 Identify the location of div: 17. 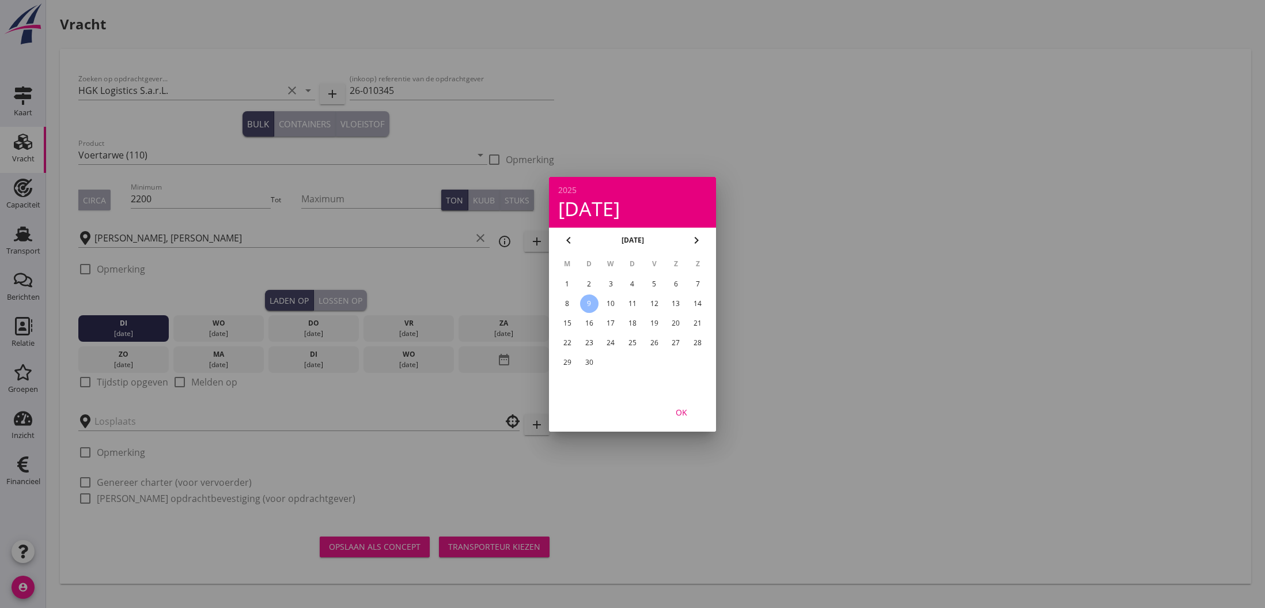
(611, 323).